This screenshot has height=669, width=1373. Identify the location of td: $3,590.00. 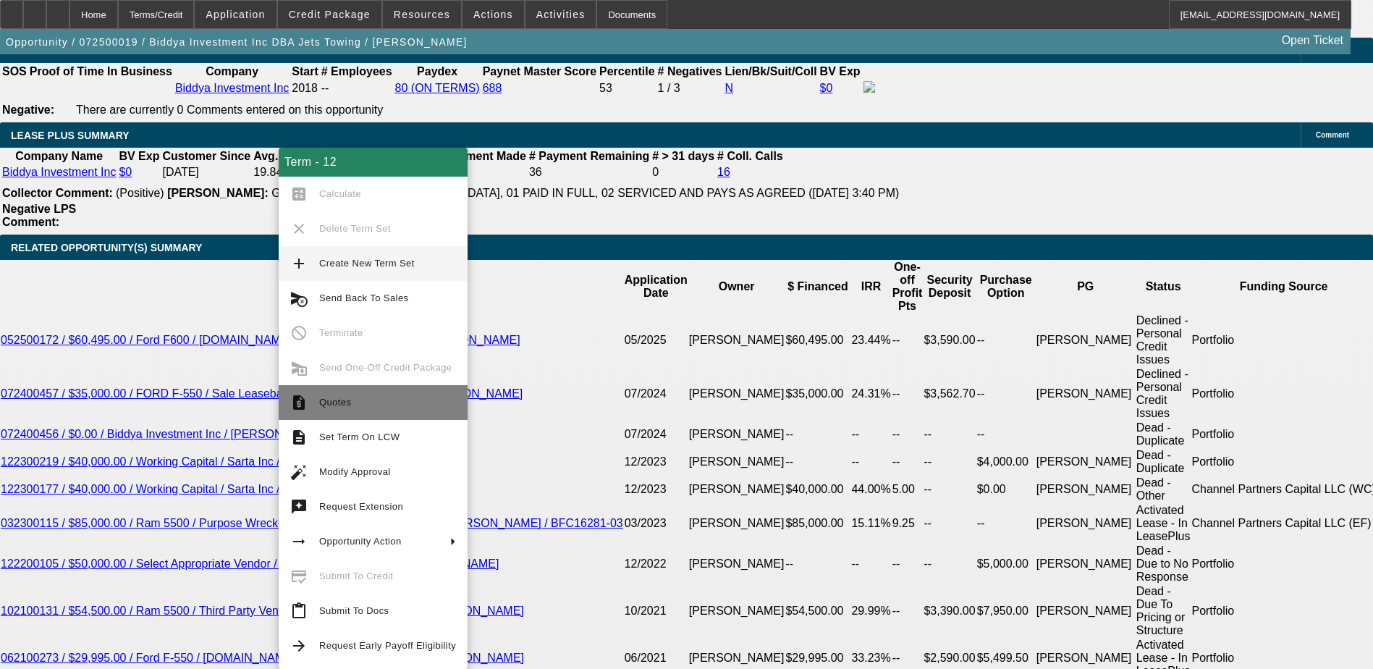
(949, 340).